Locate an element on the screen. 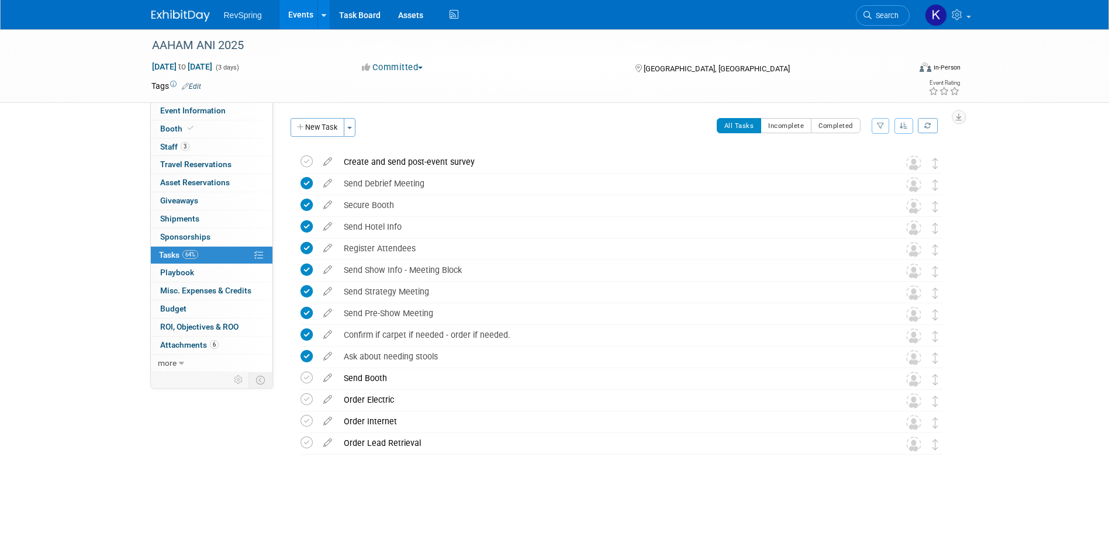  div: Event Format is located at coordinates (901, 70).